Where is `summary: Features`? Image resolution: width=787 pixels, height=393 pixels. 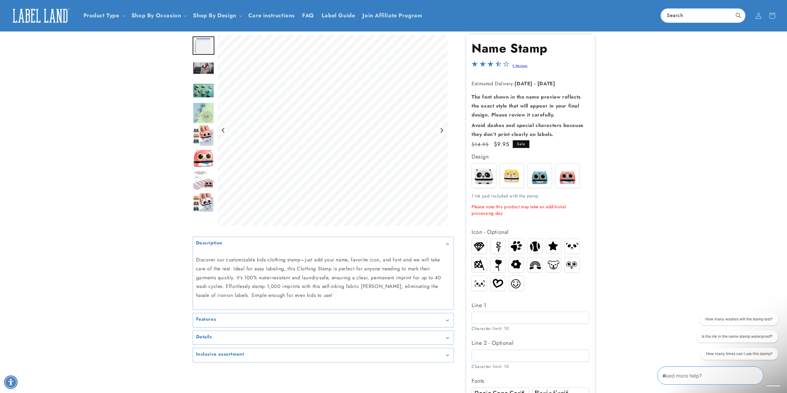 summary: Features is located at coordinates (323, 320).